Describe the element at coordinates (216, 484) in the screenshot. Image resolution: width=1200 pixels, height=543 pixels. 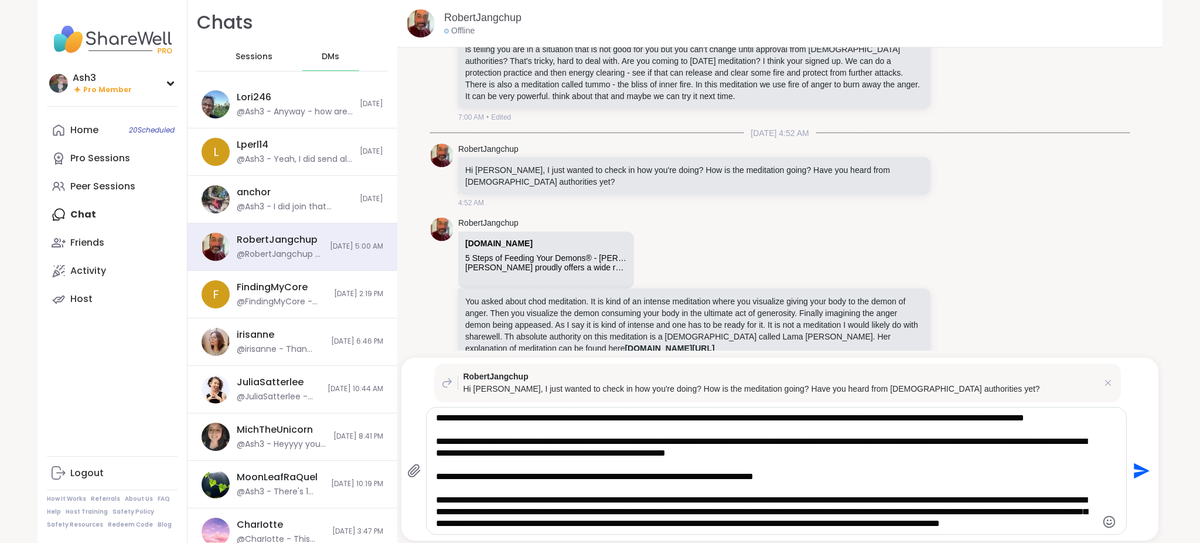
I see `img: https://sharewell-space-live.sfo3.digitaloceanspaces.com/user-generated/4b1c1b57-66d9-467c-8f22-d...` at that location.